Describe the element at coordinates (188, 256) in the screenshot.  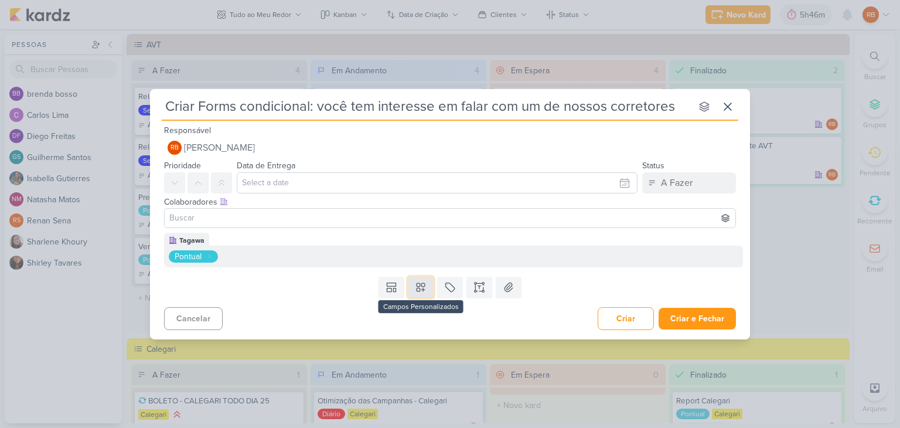
I see `div: Pontual` at that location.